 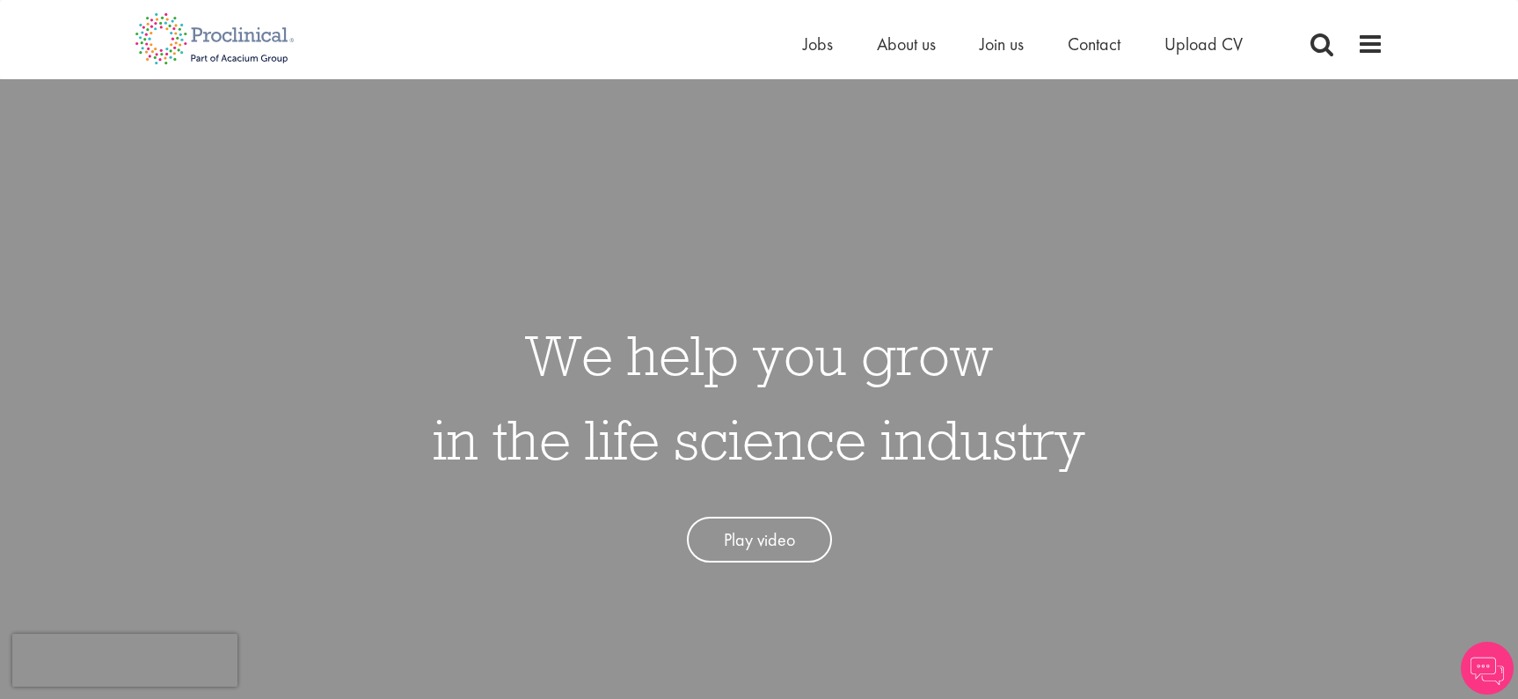 I want to click on a: Upload CV, so click(x=1203, y=44).